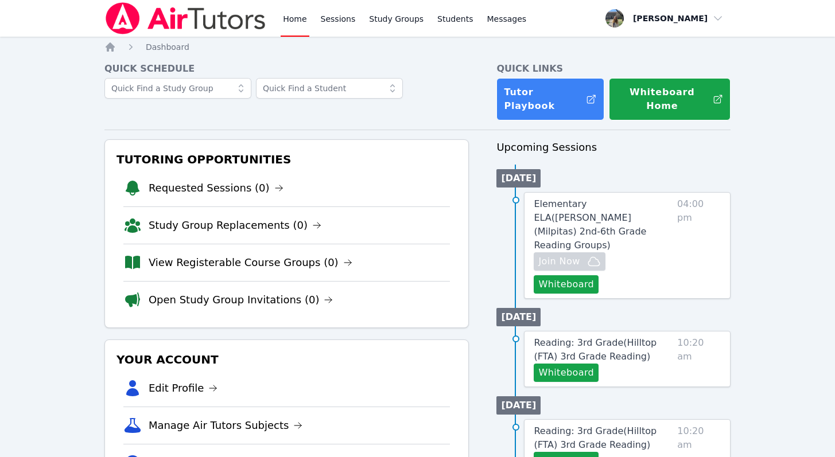 This screenshot has width=835, height=457. What do you see at coordinates (183, 388) in the screenshot?
I see `a: Edit Profile` at bounding box center [183, 388].